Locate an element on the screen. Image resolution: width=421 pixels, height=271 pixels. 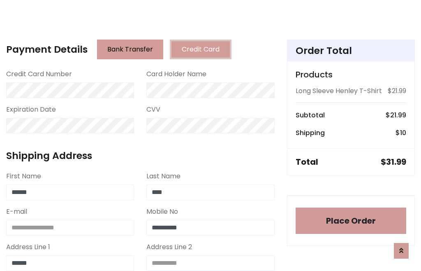
h4: Payment Details is located at coordinates (47, 49).